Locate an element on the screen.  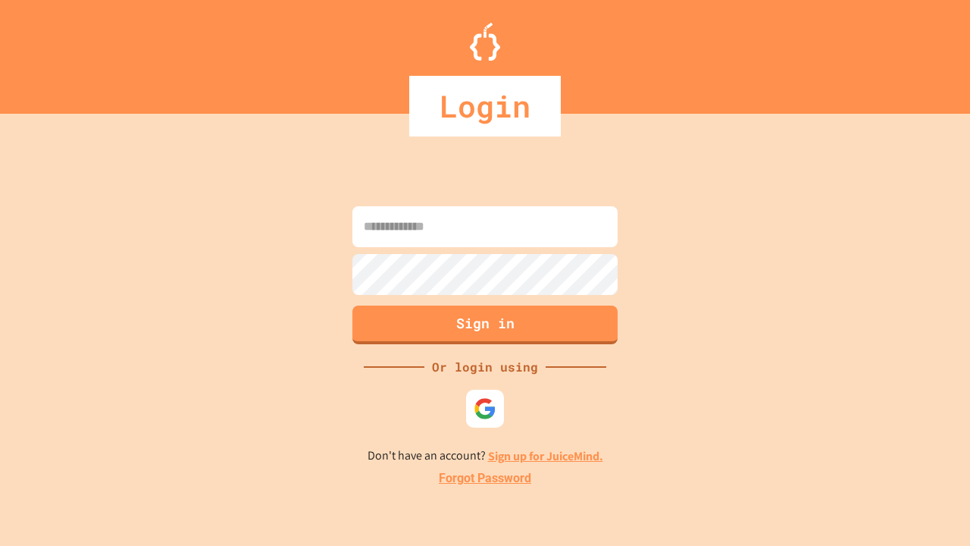
button: Sign in is located at coordinates (485, 324).